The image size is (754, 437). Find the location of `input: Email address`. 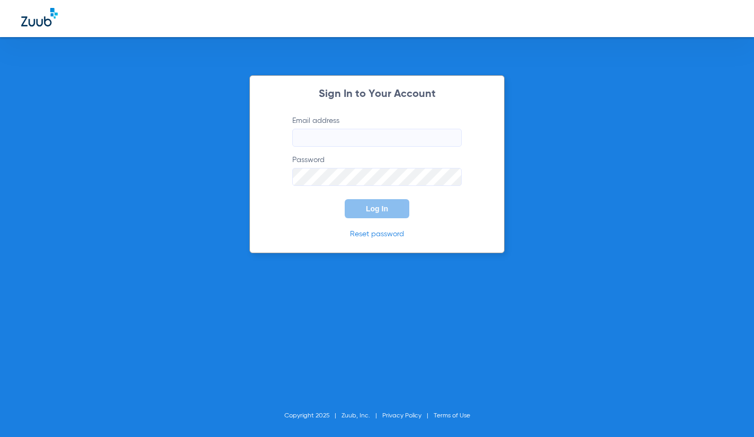

input: Email address is located at coordinates (377, 138).